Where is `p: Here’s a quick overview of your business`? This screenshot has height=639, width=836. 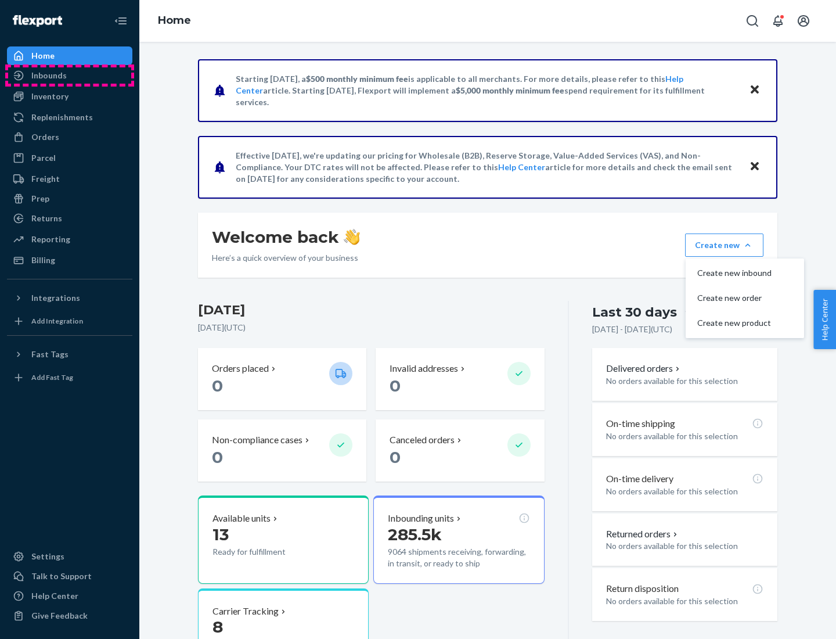 p: Here’s a quick overview of your business is located at coordinates (286, 258).